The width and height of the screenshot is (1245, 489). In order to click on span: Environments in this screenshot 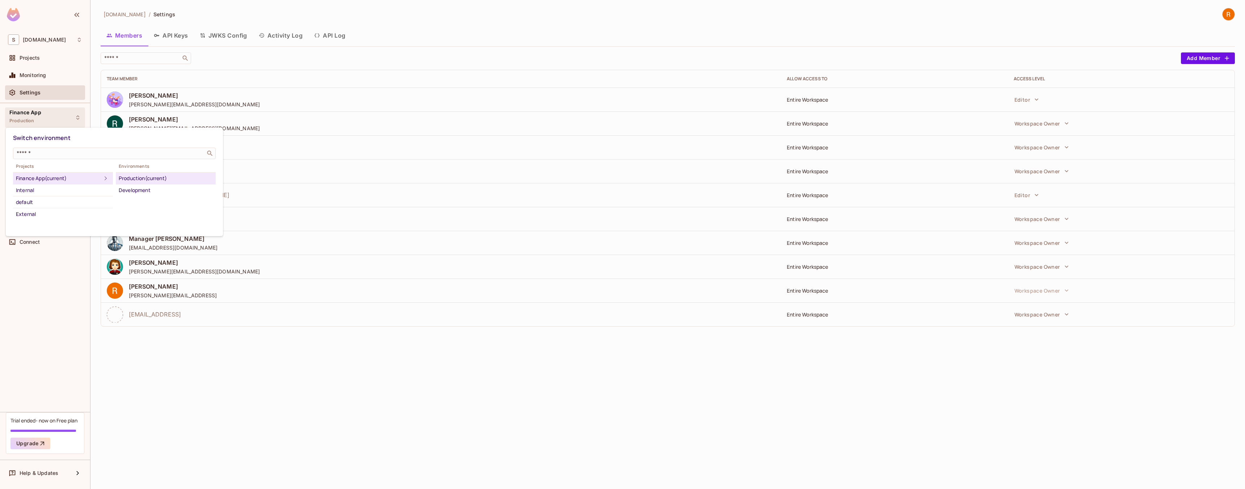, I will do `click(166, 167)`.